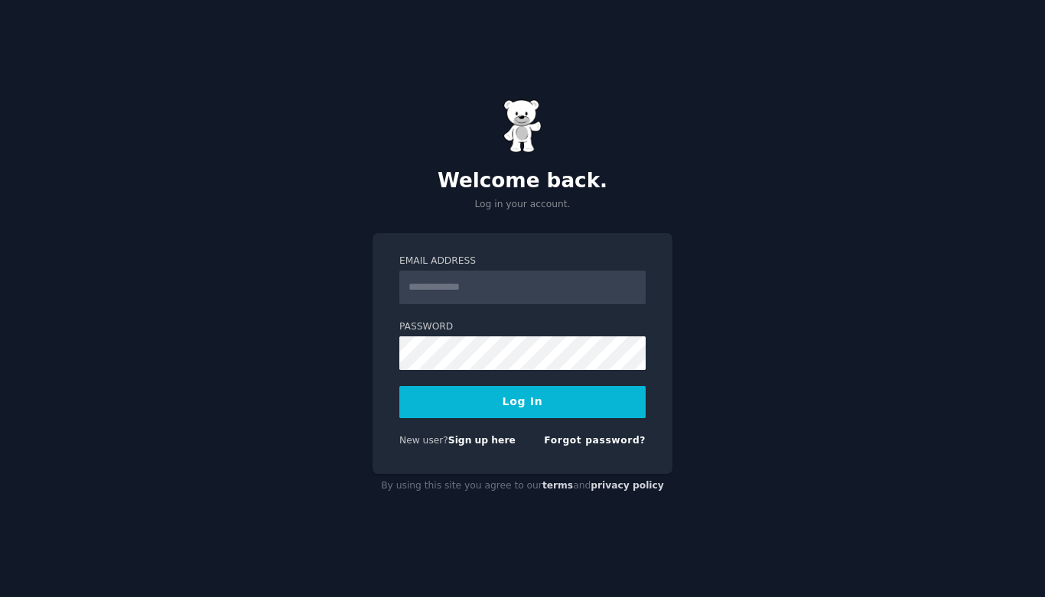  I want to click on label: Password, so click(522, 327).